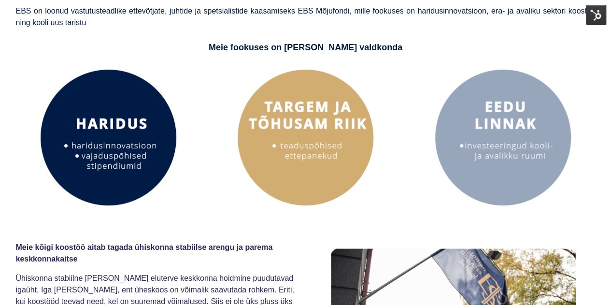 This screenshot has height=305, width=611. Describe the element at coordinates (596, 15) in the screenshot. I see `img: HubSpot Tools Menu Toggle` at that location.